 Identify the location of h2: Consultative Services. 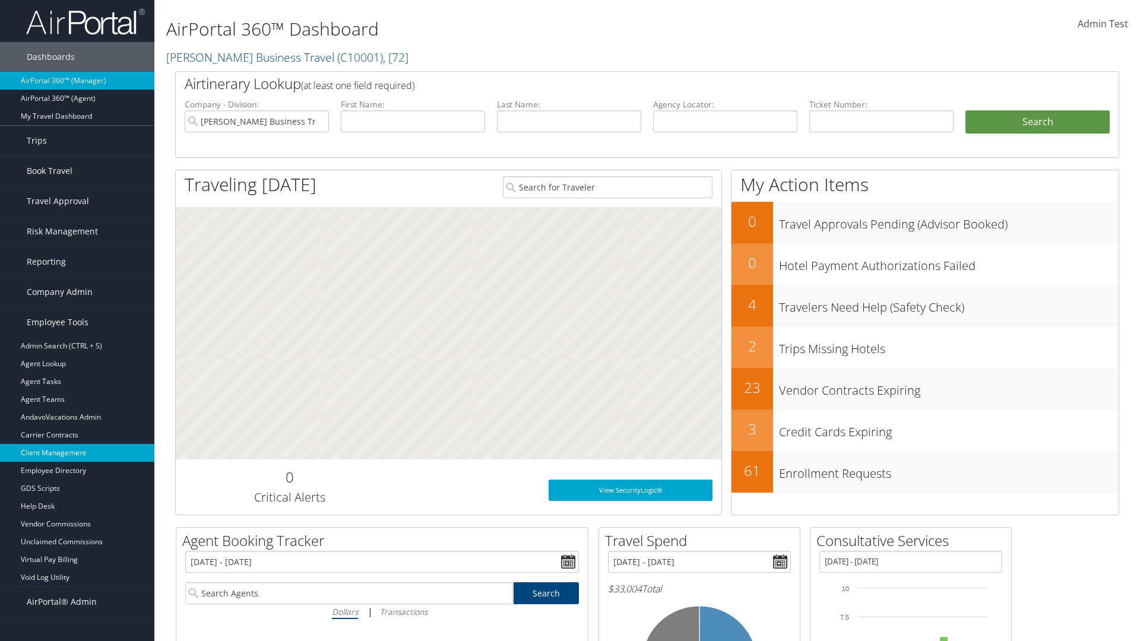
(914, 541).